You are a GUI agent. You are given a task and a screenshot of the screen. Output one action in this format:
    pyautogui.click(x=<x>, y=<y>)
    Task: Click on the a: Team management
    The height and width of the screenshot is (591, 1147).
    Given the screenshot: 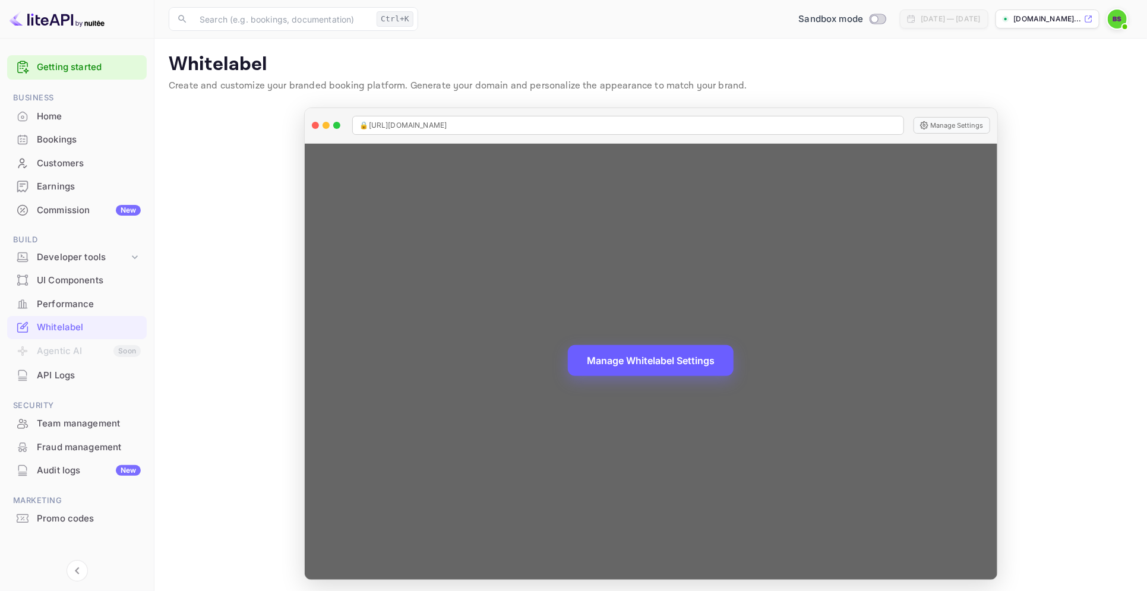 What is the action you would take?
    pyautogui.click(x=77, y=423)
    